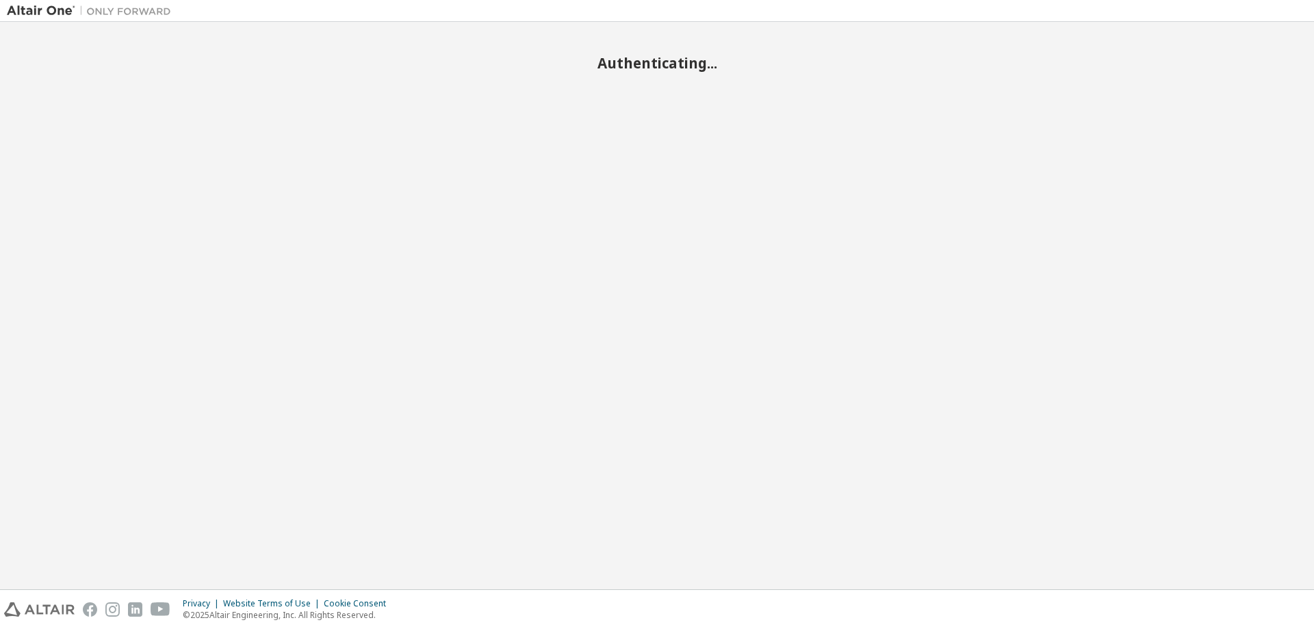 The width and height of the screenshot is (1314, 629). Describe the element at coordinates (288, 615) in the screenshot. I see `p: © 2025 Altair Engineering, Inc. All Rights Reserved.` at that location.